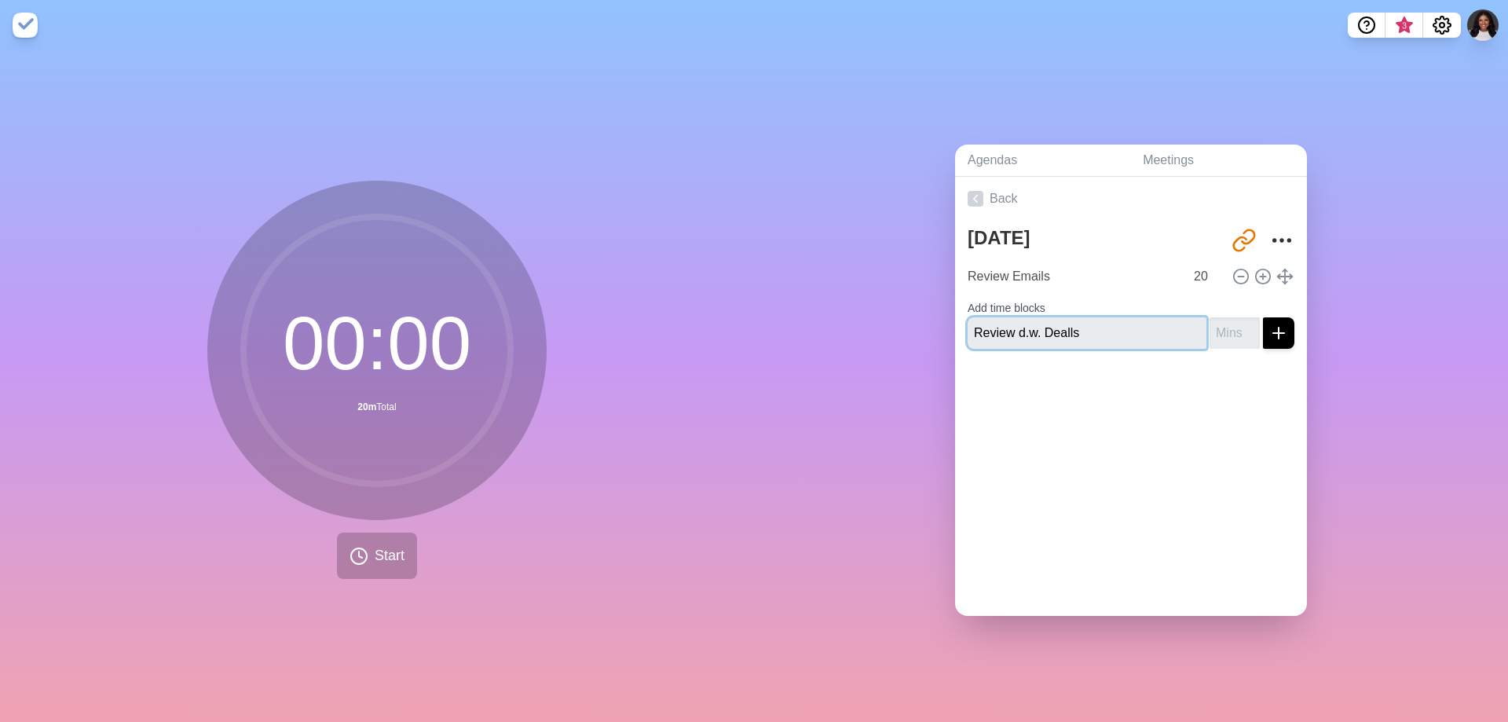 This screenshot has height=722, width=1508. Describe the element at coordinates (1404, 26) in the screenshot. I see `span: 3` at that location.